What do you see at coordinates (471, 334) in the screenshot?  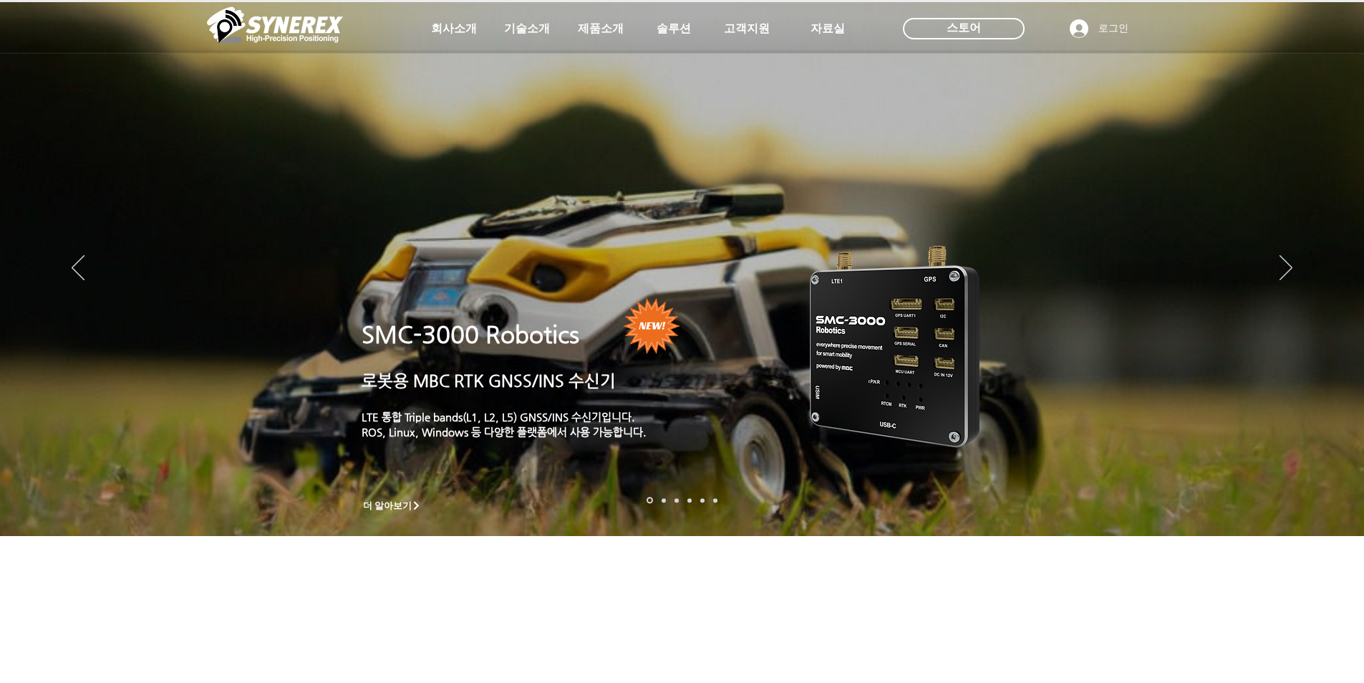 I see `span: SMC-3000 Robotics` at bounding box center [471, 334].